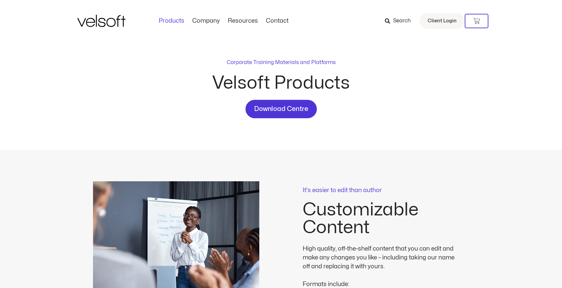 The image size is (562, 288). I want to click on a: ResourcesMenu Toggle, so click(243, 21).